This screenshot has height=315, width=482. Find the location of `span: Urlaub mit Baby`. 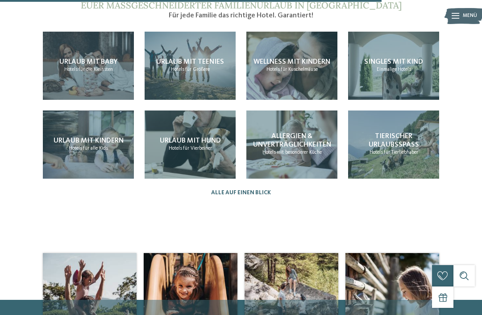

span: Urlaub mit Baby is located at coordinates (88, 62).